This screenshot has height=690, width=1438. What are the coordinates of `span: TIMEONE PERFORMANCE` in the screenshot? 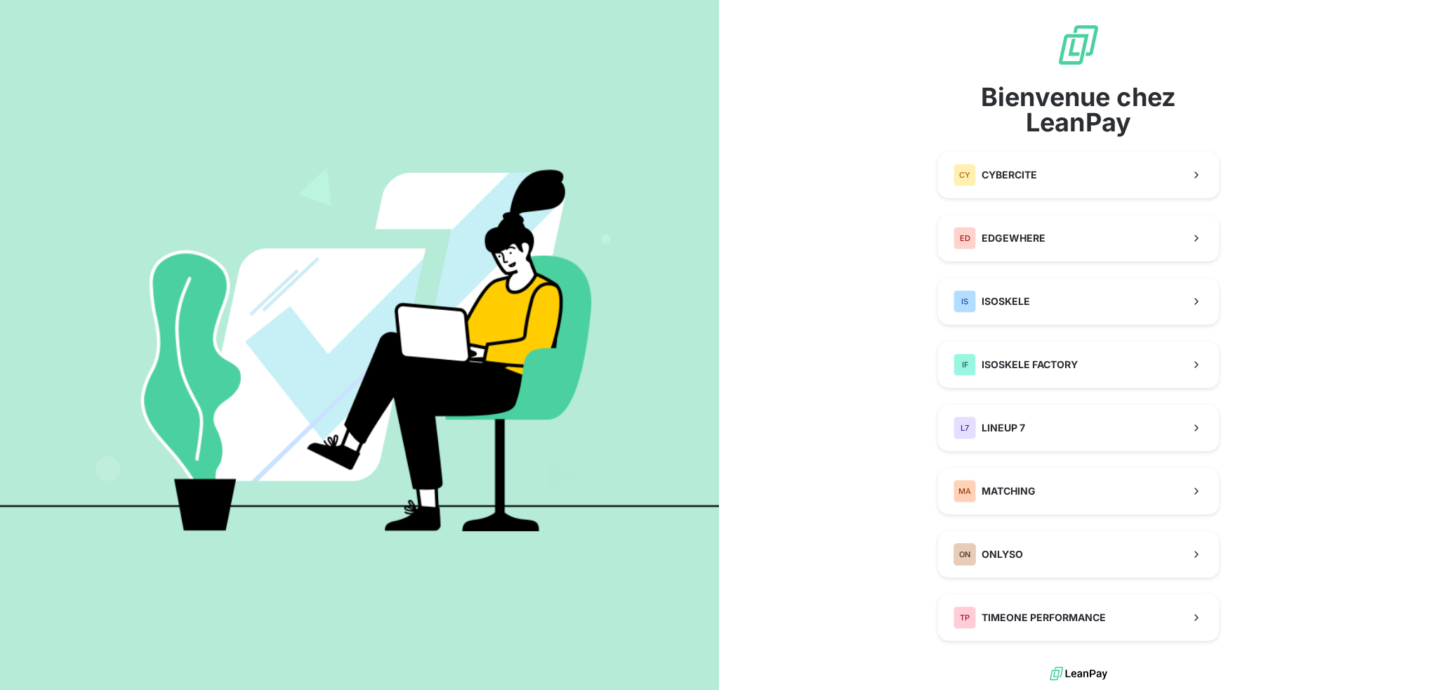 It's located at (1043, 617).